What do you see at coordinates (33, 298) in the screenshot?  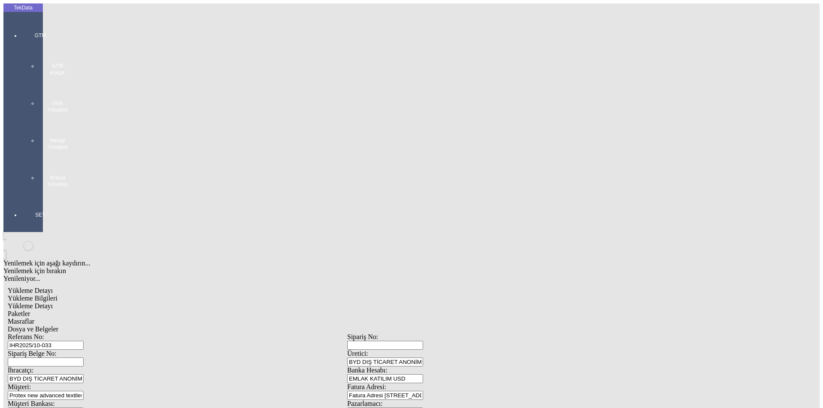 I see `span: Yükleme Bilgileri` at bounding box center [33, 298].